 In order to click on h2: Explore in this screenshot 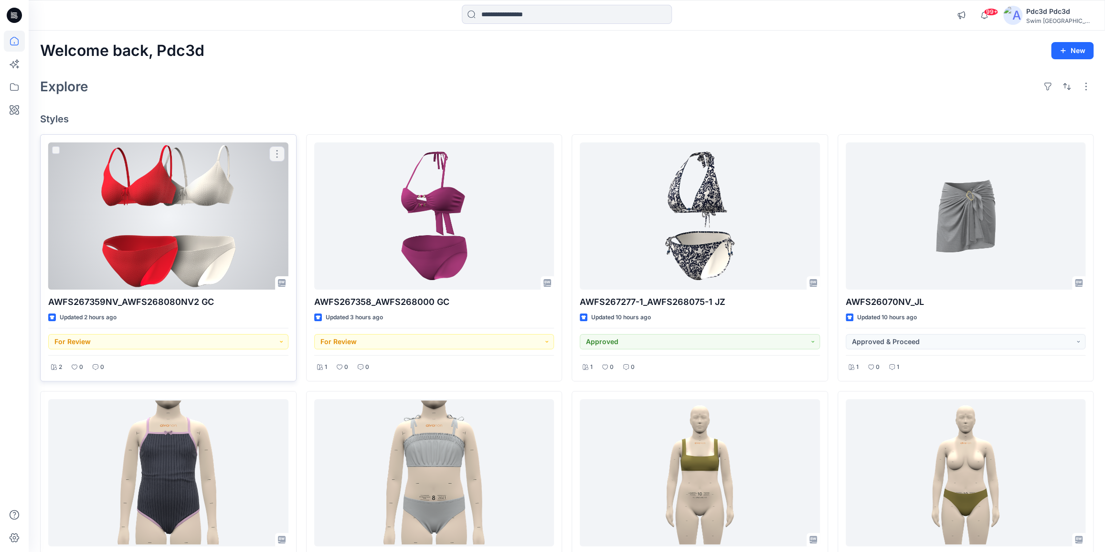, I will do `click(64, 86)`.